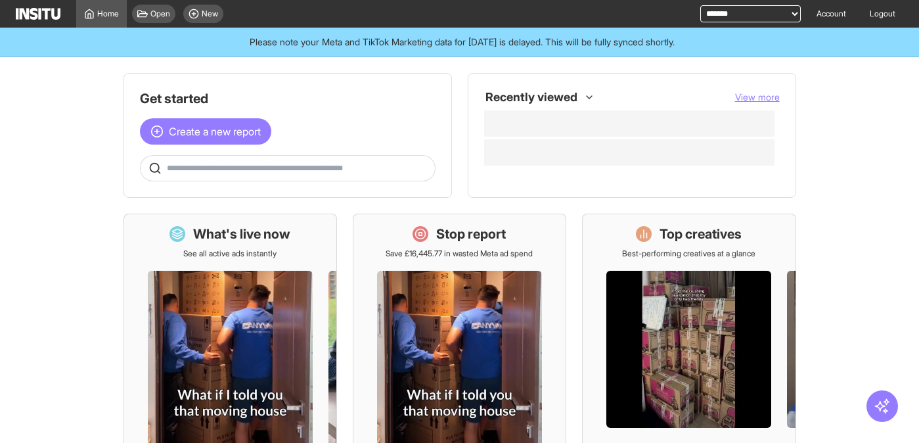 This screenshot has width=919, height=443. Describe the element at coordinates (230, 254) in the screenshot. I see `p: See all active ads instantly` at that location.